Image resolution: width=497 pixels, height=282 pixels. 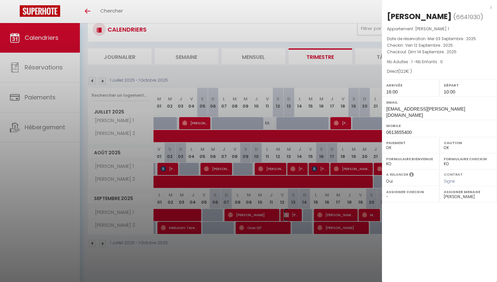 I want to click on span: Dim 14 Septembre . 2025, so click(x=432, y=52).